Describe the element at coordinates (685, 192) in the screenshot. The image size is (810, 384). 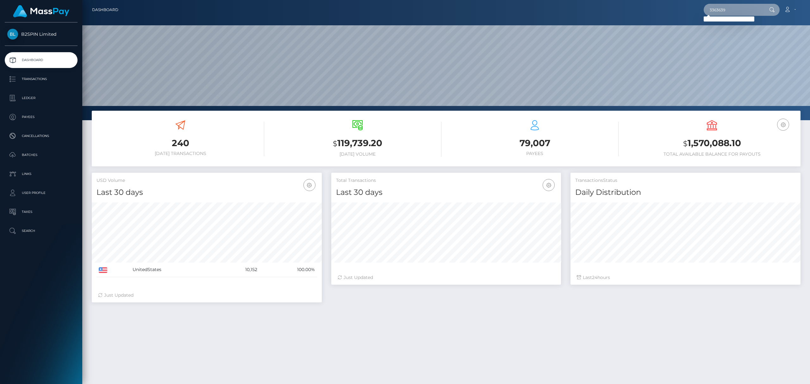
I see `h4: Daily Distribution` at that location.